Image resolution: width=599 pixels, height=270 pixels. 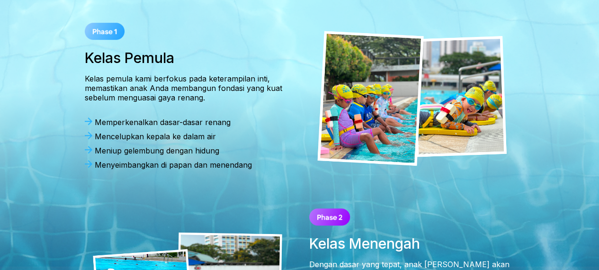 What do you see at coordinates (329, 217) in the screenshot?
I see `img: Phase 2` at bounding box center [329, 217].